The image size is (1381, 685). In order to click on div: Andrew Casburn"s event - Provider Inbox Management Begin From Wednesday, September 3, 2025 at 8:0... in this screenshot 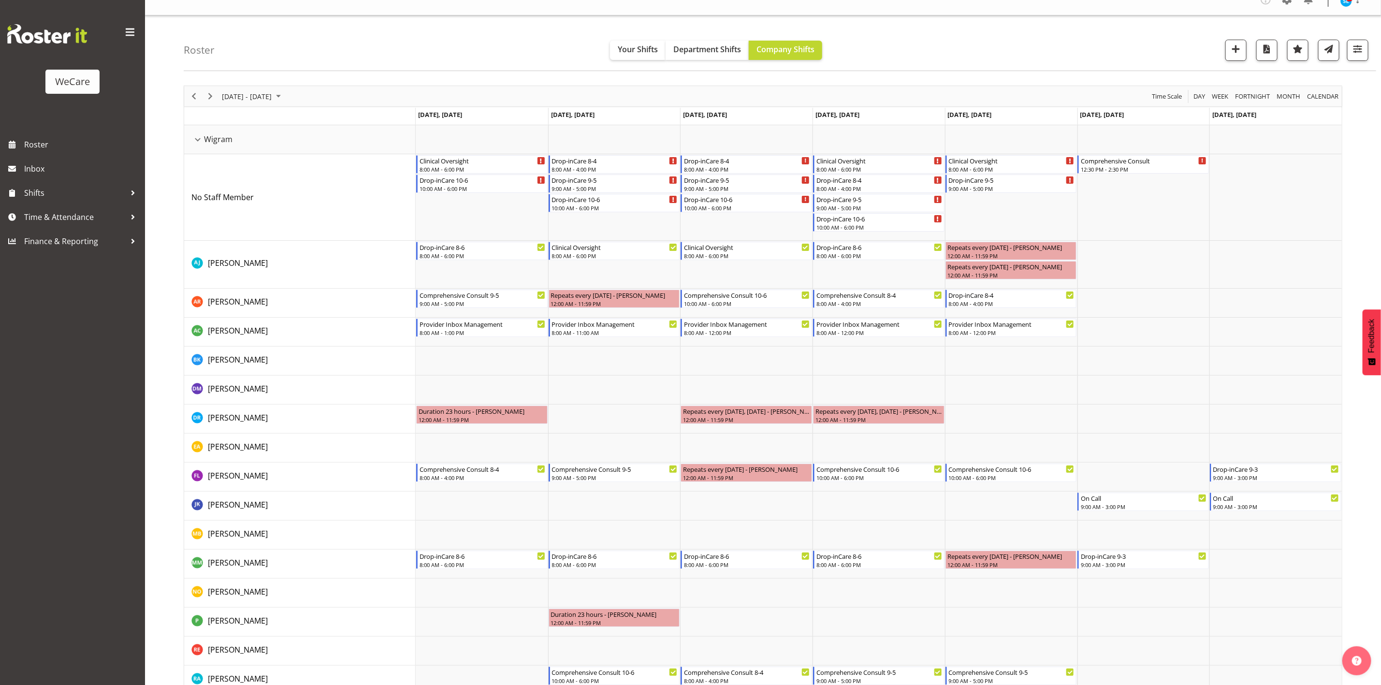, I will do `click(746, 328)`.